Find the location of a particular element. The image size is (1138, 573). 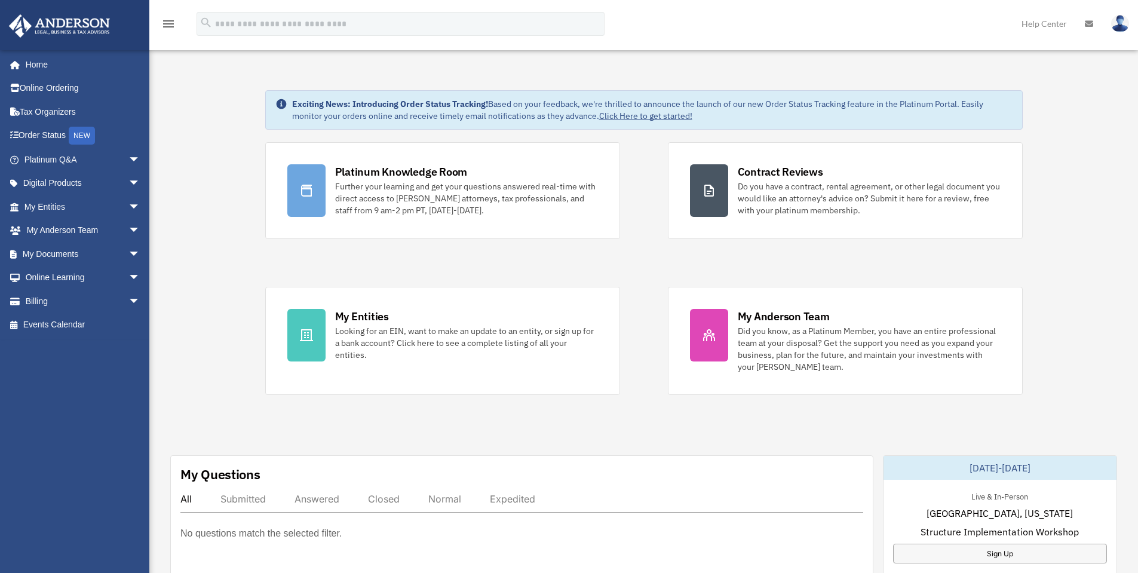

a: Digital Productsarrow_drop_down is located at coordinates (83, 183).